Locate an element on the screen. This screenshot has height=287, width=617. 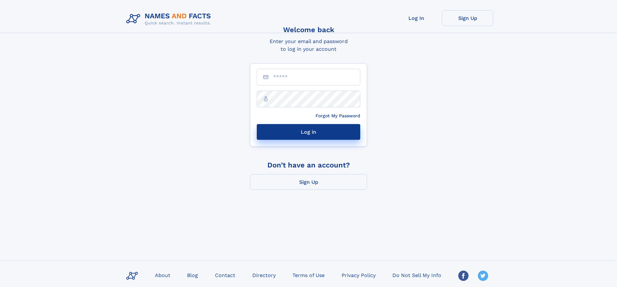
div: Sign Up is located at coordinates (308, 182).